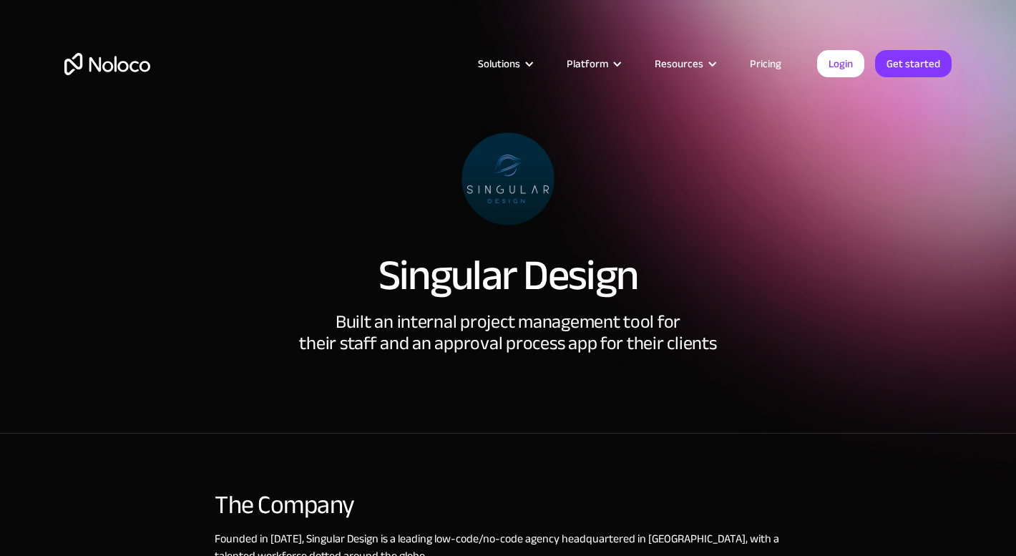  Describe the element at coordinates (508, 275) in the screenshot. I see `h1: Singular Design` at that location.